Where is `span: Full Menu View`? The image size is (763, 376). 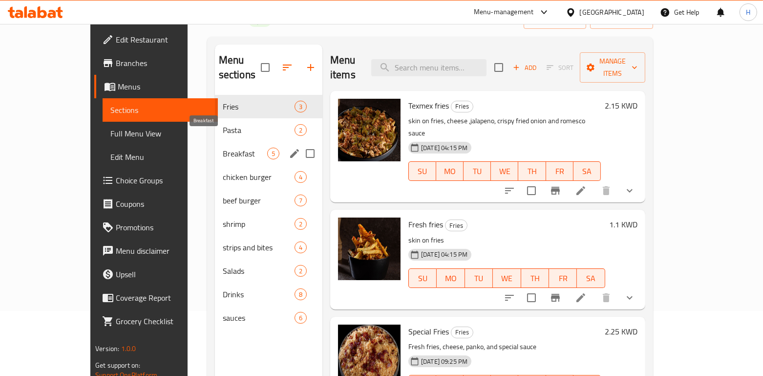
span: Full Menu View is located at coordinates (160, 133).